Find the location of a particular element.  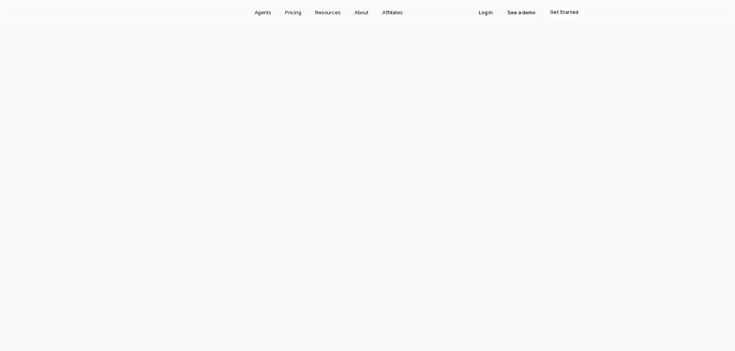

a: Agents is located at coordinates (263, 12).